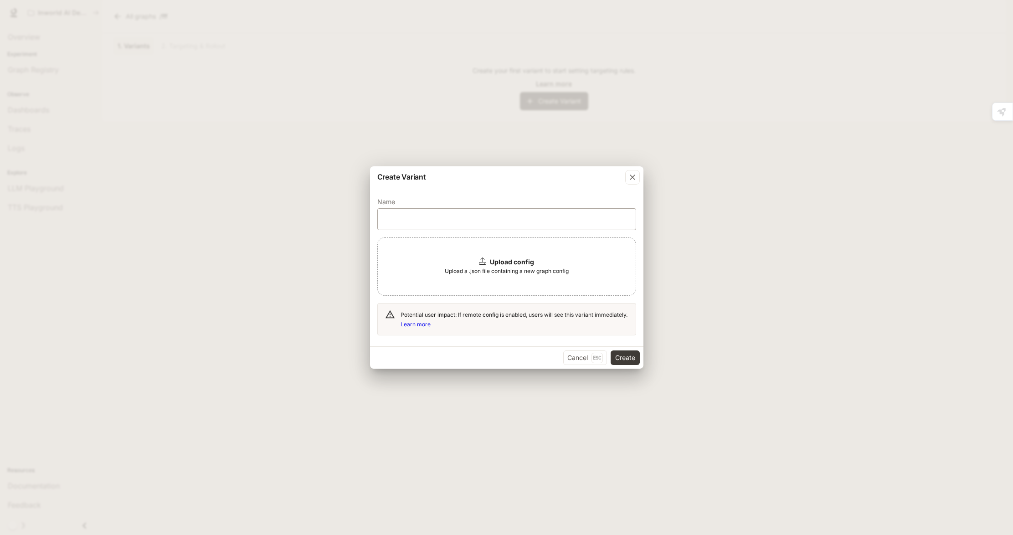 The width and height of the screenshot is (1013, 535). Describe the element at coordinates (386, 202) in the screenshot. I see `p: Name` at that location.